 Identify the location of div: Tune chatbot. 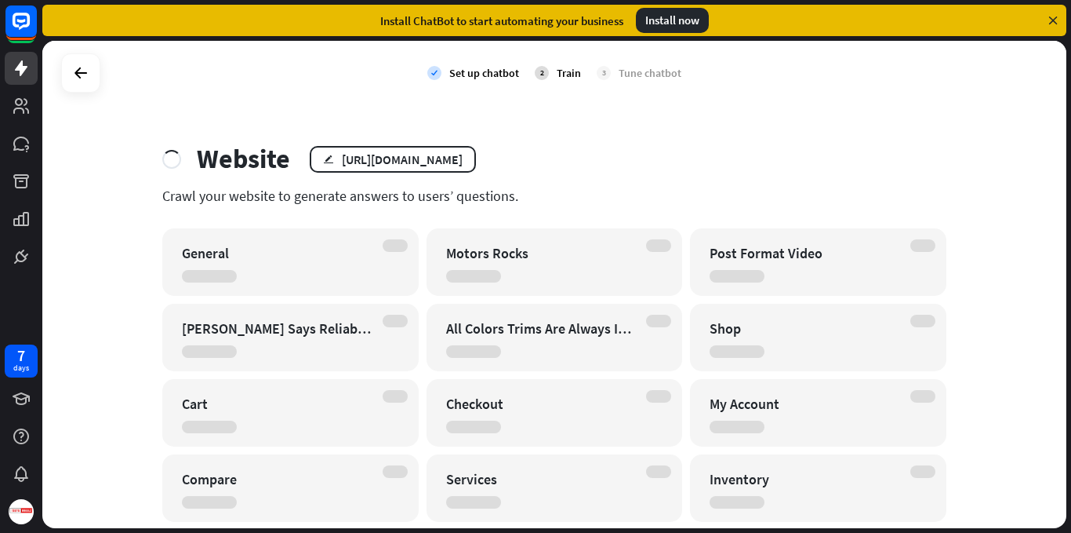
(650, 73).